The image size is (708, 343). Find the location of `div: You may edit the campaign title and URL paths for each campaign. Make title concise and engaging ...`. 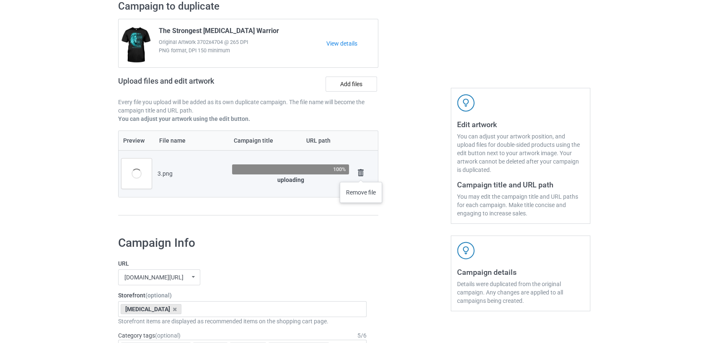

div: You may edit the campaign title and URL paths for each campaign. Make title concise and engaging ... is located at coordinates (520, 205).